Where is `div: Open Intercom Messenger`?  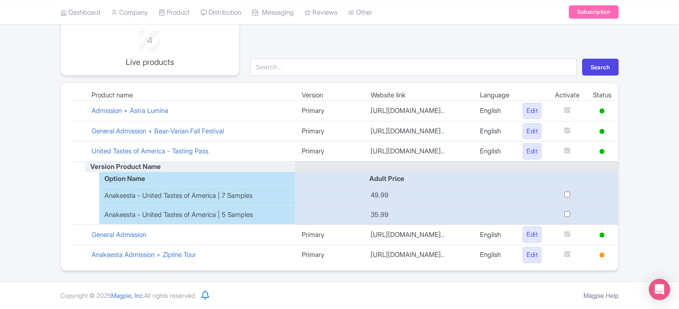 div: Open Intercom Messenger is located at coordinates (659, 289).